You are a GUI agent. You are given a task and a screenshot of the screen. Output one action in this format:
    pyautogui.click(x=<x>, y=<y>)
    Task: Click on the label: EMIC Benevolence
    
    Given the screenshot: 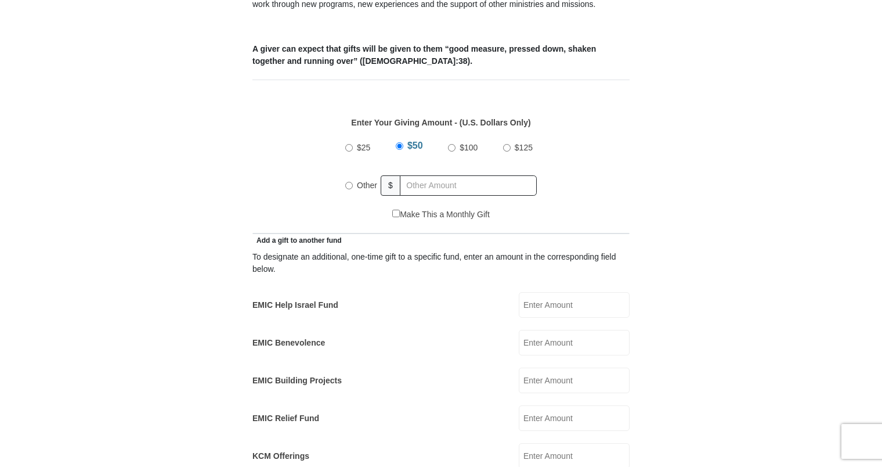 What is the action you would take?
    pyautogui.click(x=289, y=342)
    